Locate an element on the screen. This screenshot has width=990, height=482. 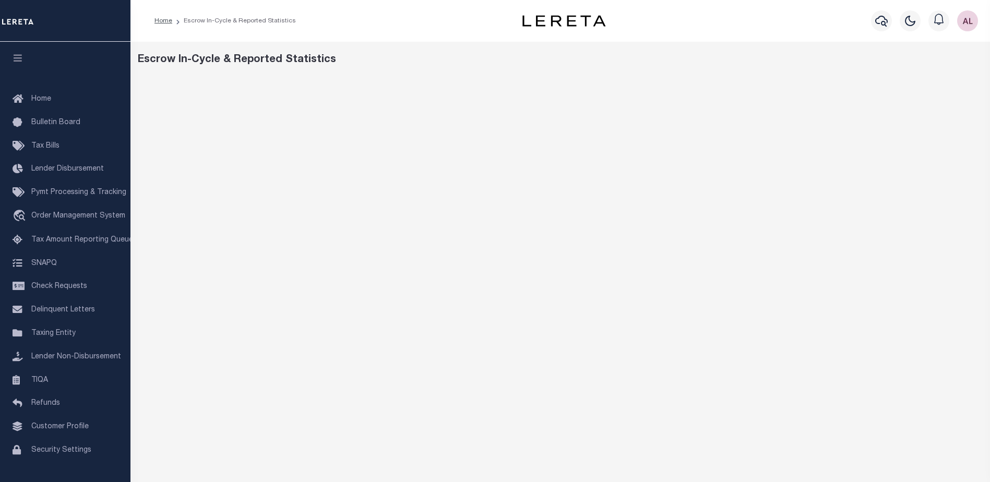
span: SNAPQ is located at coordinates (44, 263).